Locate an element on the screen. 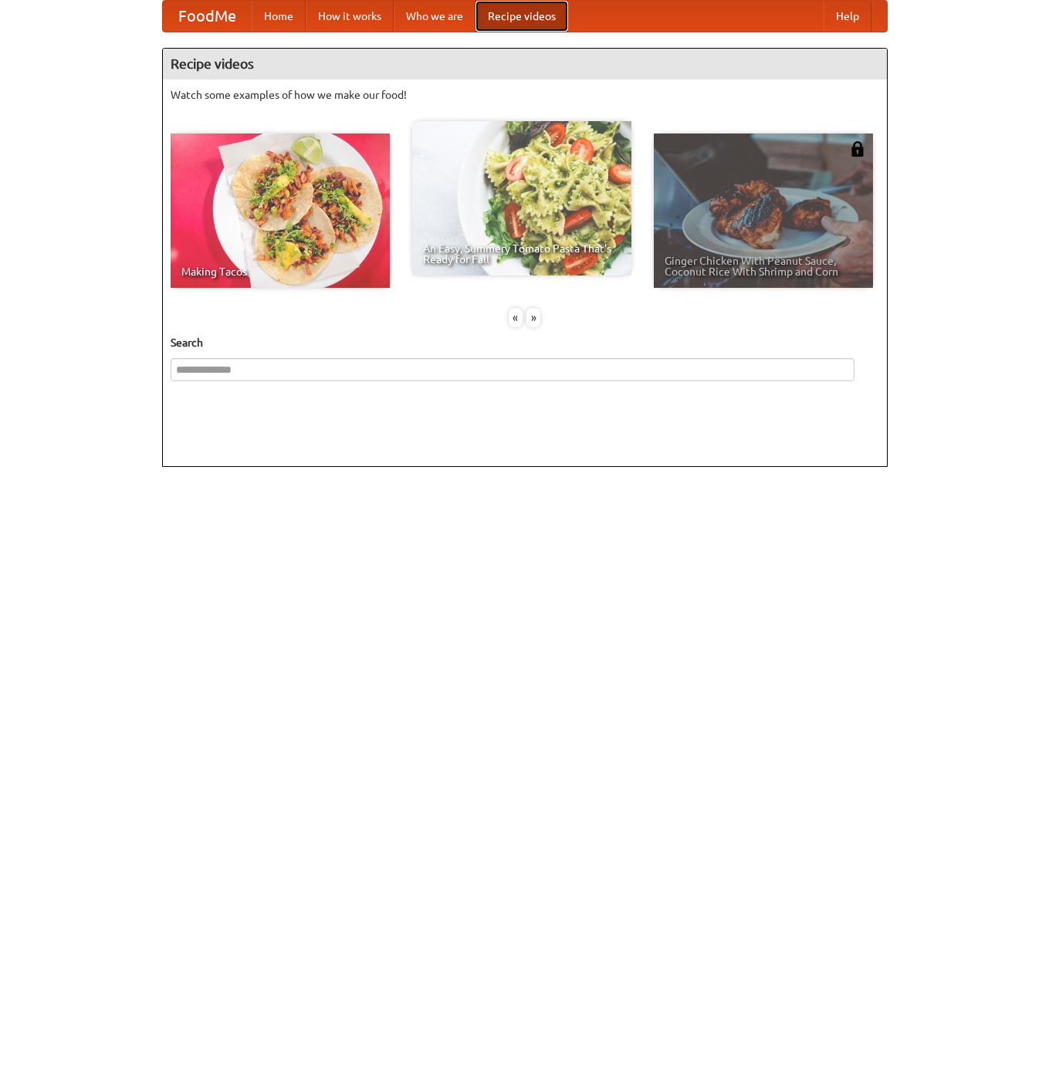 The width and height of the screenshot is (1049, 1092). a: Home is located at coordinates (279, 16).